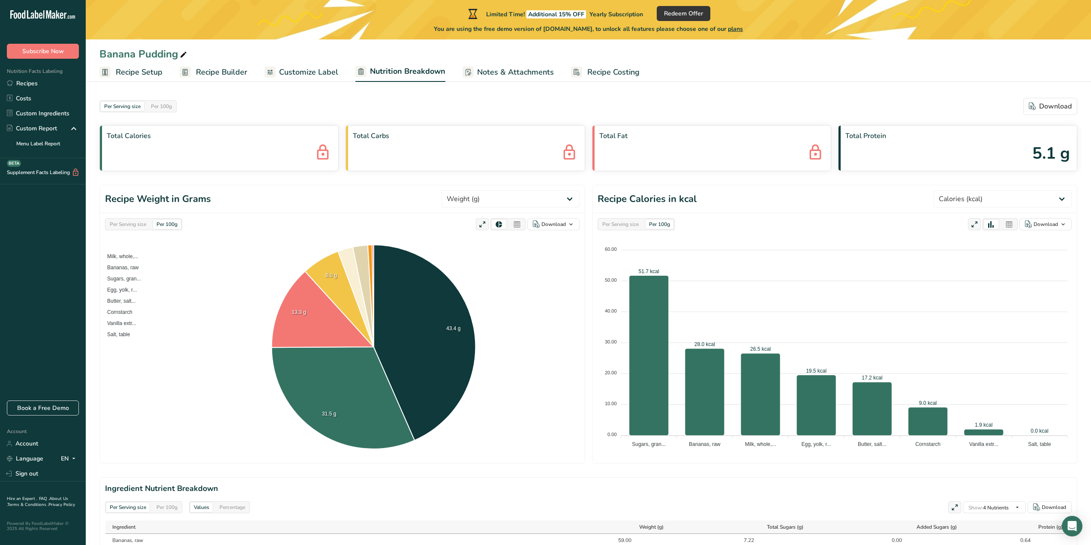  Describe the element at coordinates (144, 54) in the screenshot. I see `div: Banana Pudding` at that location.